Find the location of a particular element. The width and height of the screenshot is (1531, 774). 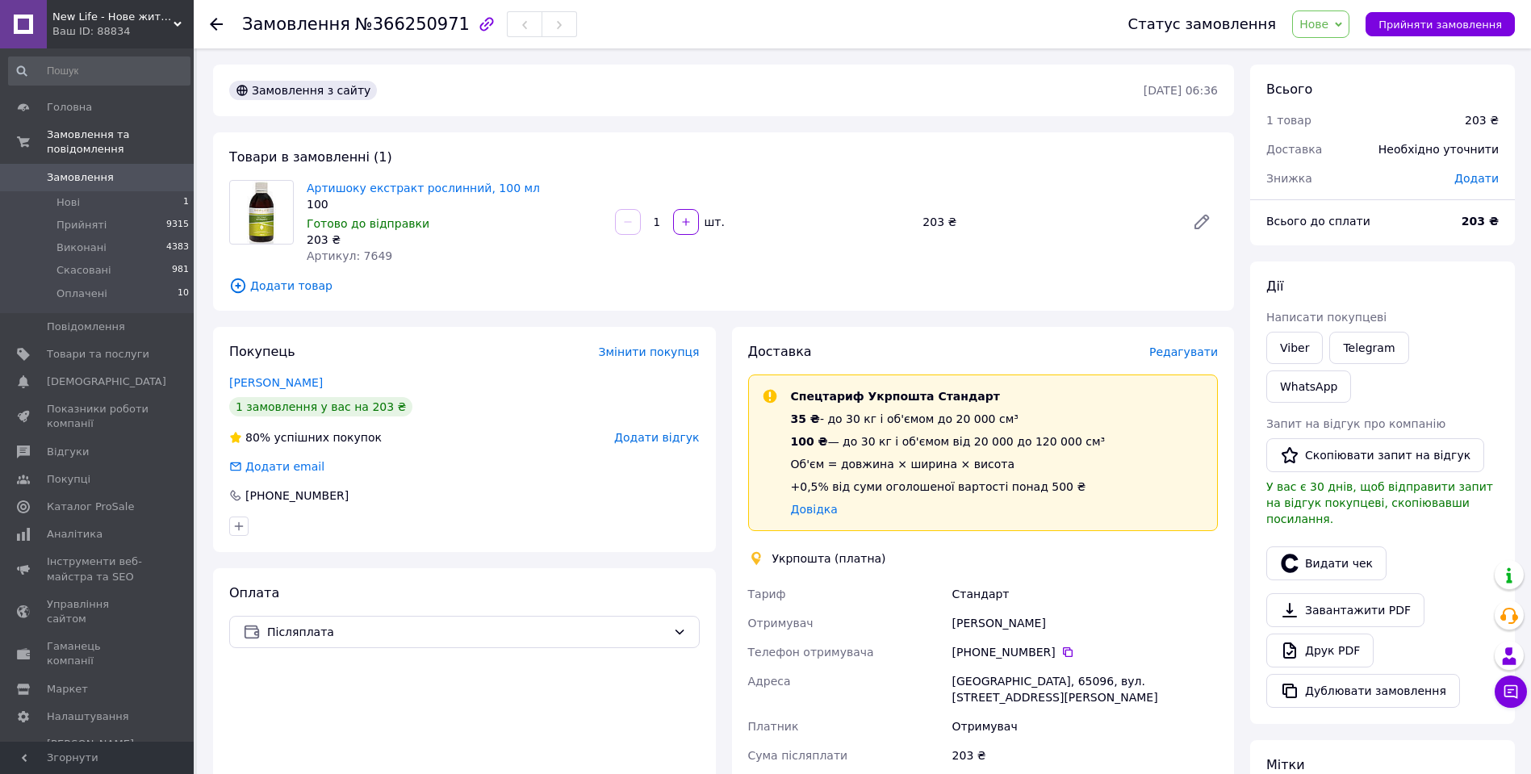

span: Замовлення is located at coordinates (296, 24).